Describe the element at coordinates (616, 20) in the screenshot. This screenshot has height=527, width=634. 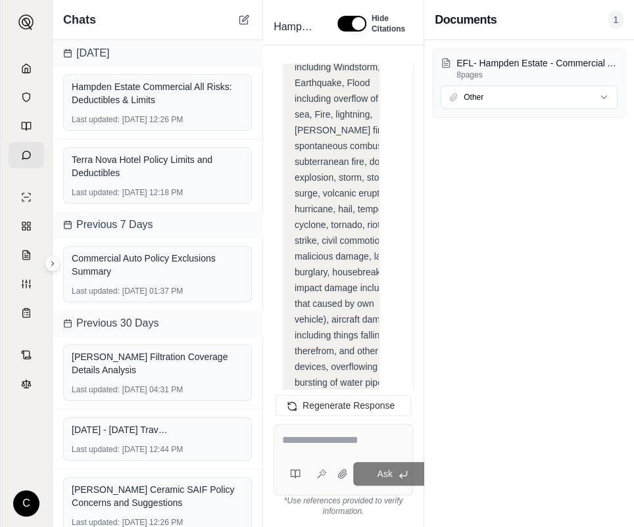
I see `span: 1` at that location.